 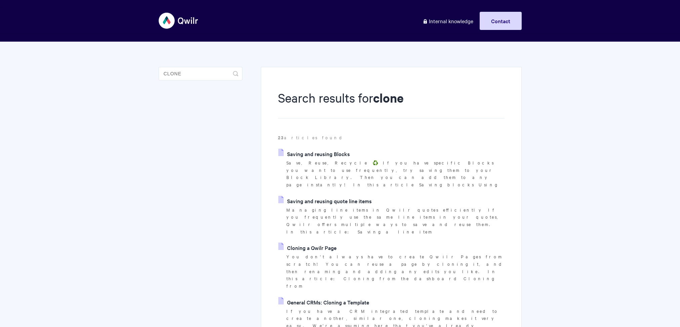 What do you see at coordinates (500, 21) in the screenshot?
I see `a: Contact` at bounding box center [500, 21].